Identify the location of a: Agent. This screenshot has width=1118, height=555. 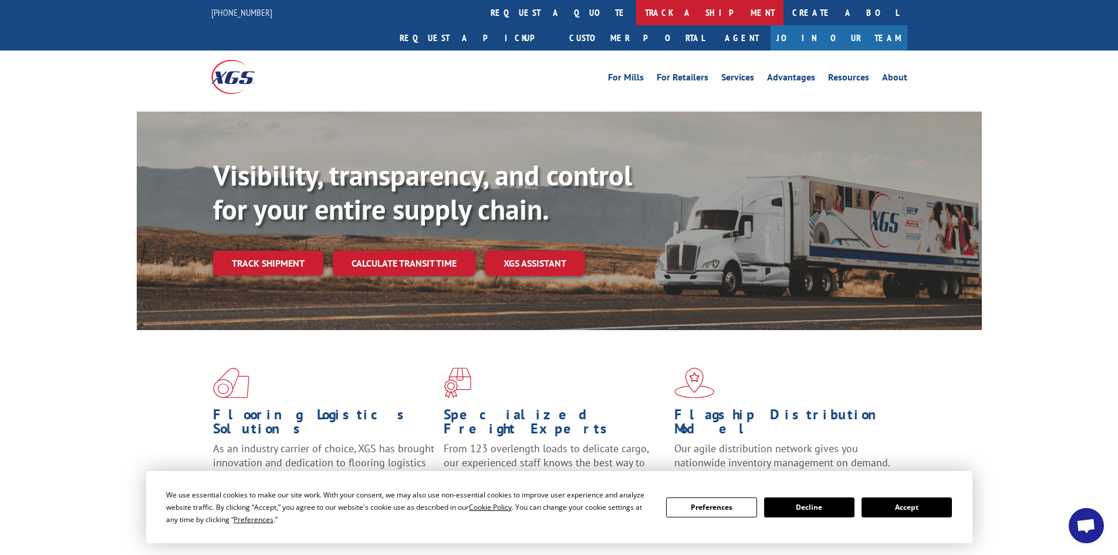
(742, 38).